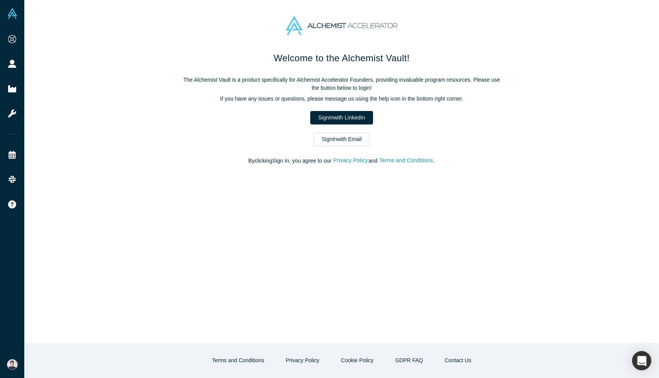  What do you see at coordinates (342, 161) in the screenshot?
I see `p: By clicking Sign In , you agree to our and .` at bounding box center [342, 161].